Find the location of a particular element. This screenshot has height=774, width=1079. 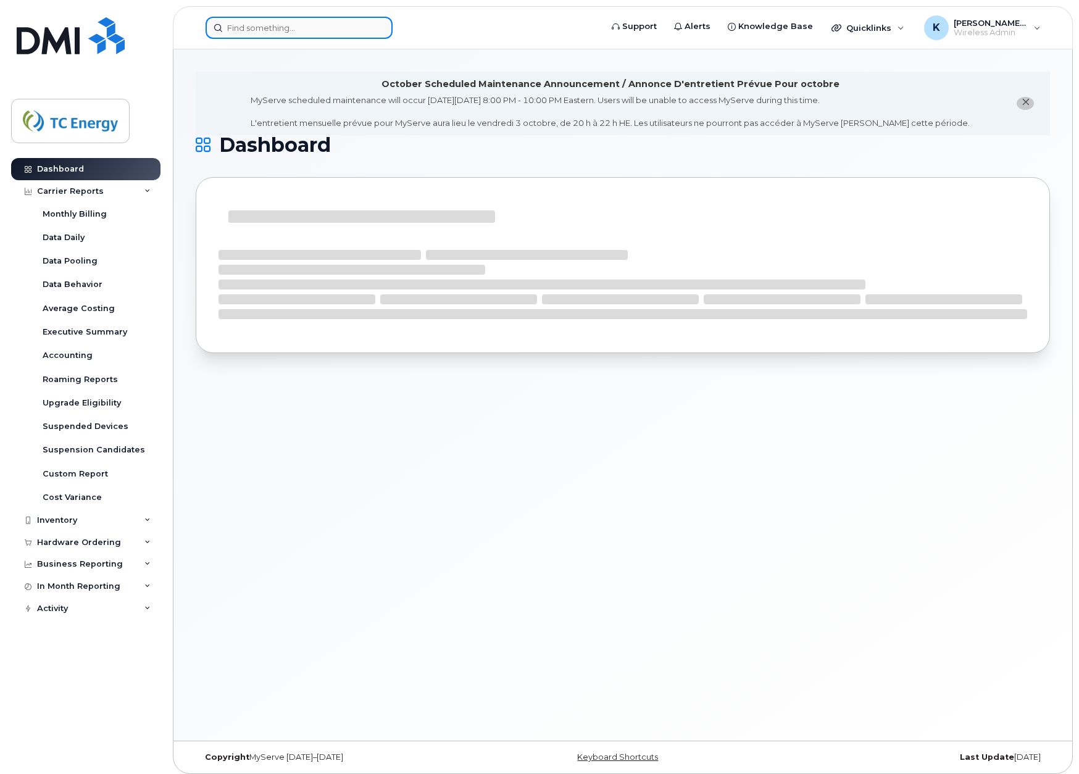

strong: Copyright is located at coordinates (227, 757).